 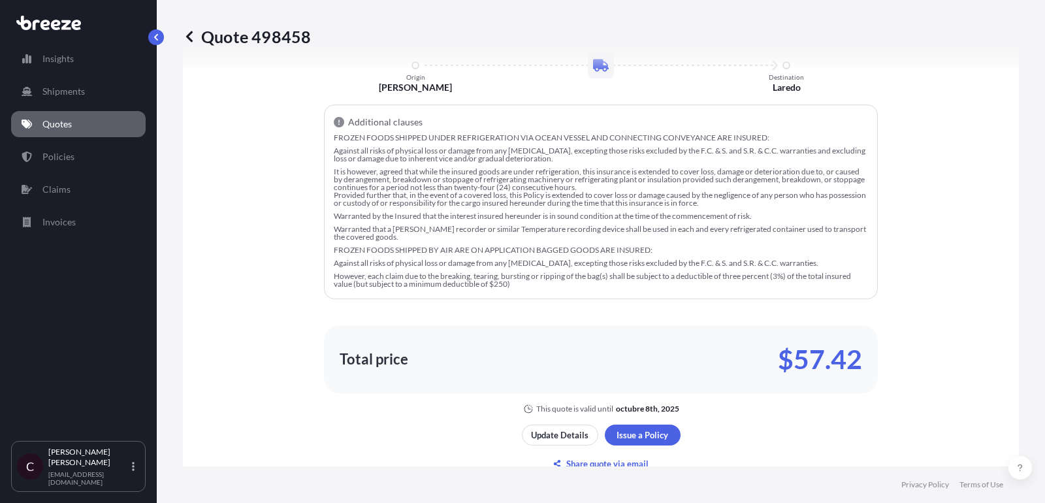 I want to click on p: FROZEN FOODS SHIPPED BY AIR ARE ON APPLICATION BAGGED GOODS ARE INSURED:, so click(x=601, y=250).